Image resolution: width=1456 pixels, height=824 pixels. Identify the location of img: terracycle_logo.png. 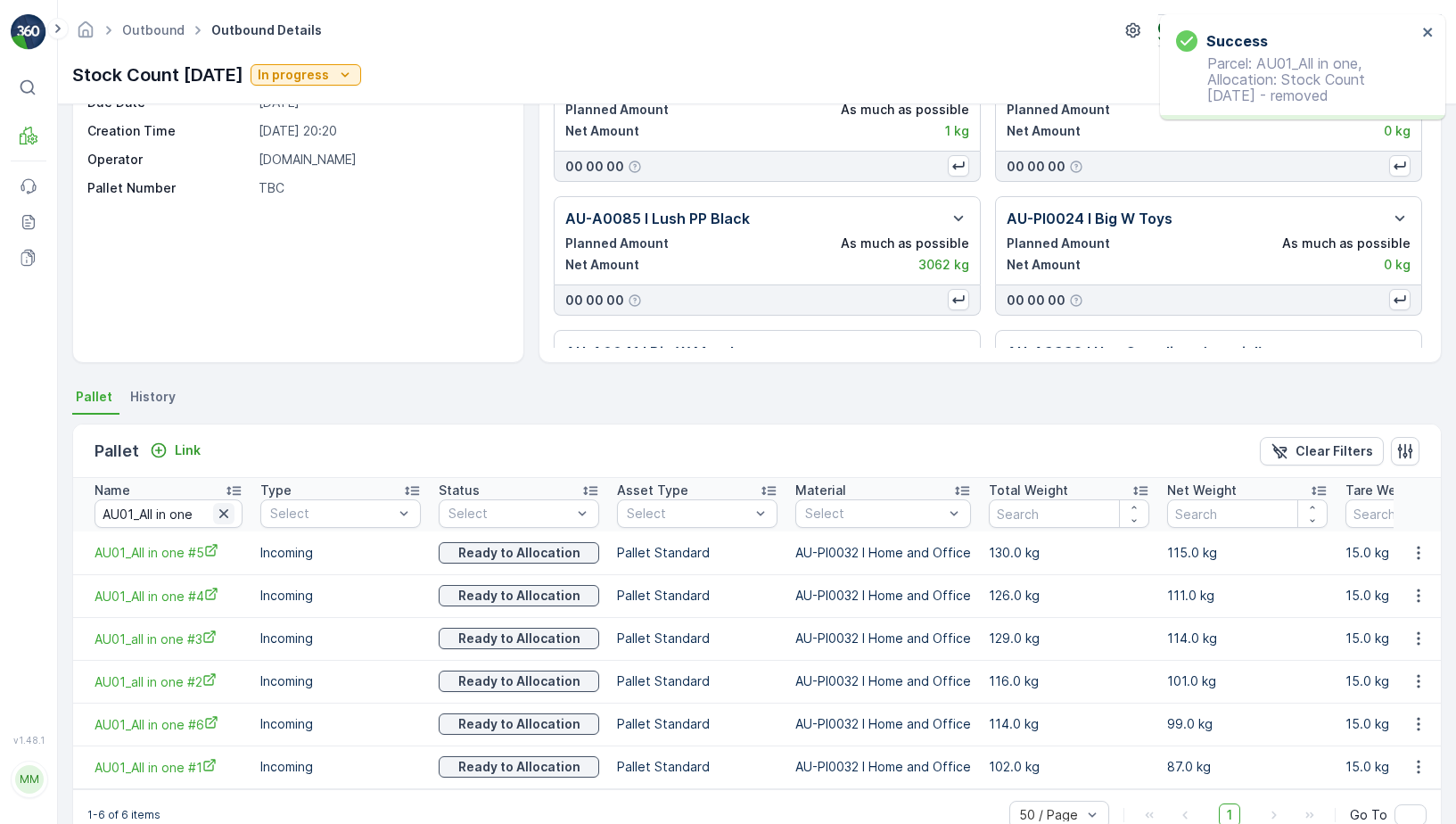
(1173, 30).